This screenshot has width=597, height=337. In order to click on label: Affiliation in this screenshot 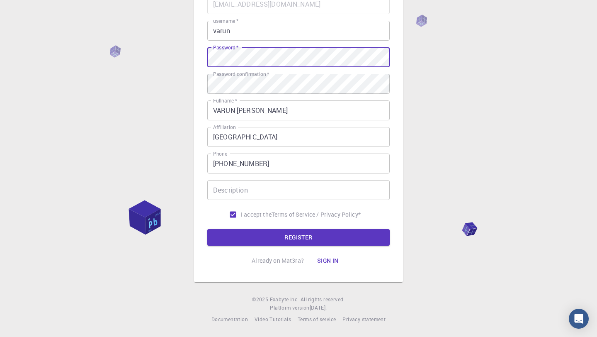, I will do `click(224, 127)`.